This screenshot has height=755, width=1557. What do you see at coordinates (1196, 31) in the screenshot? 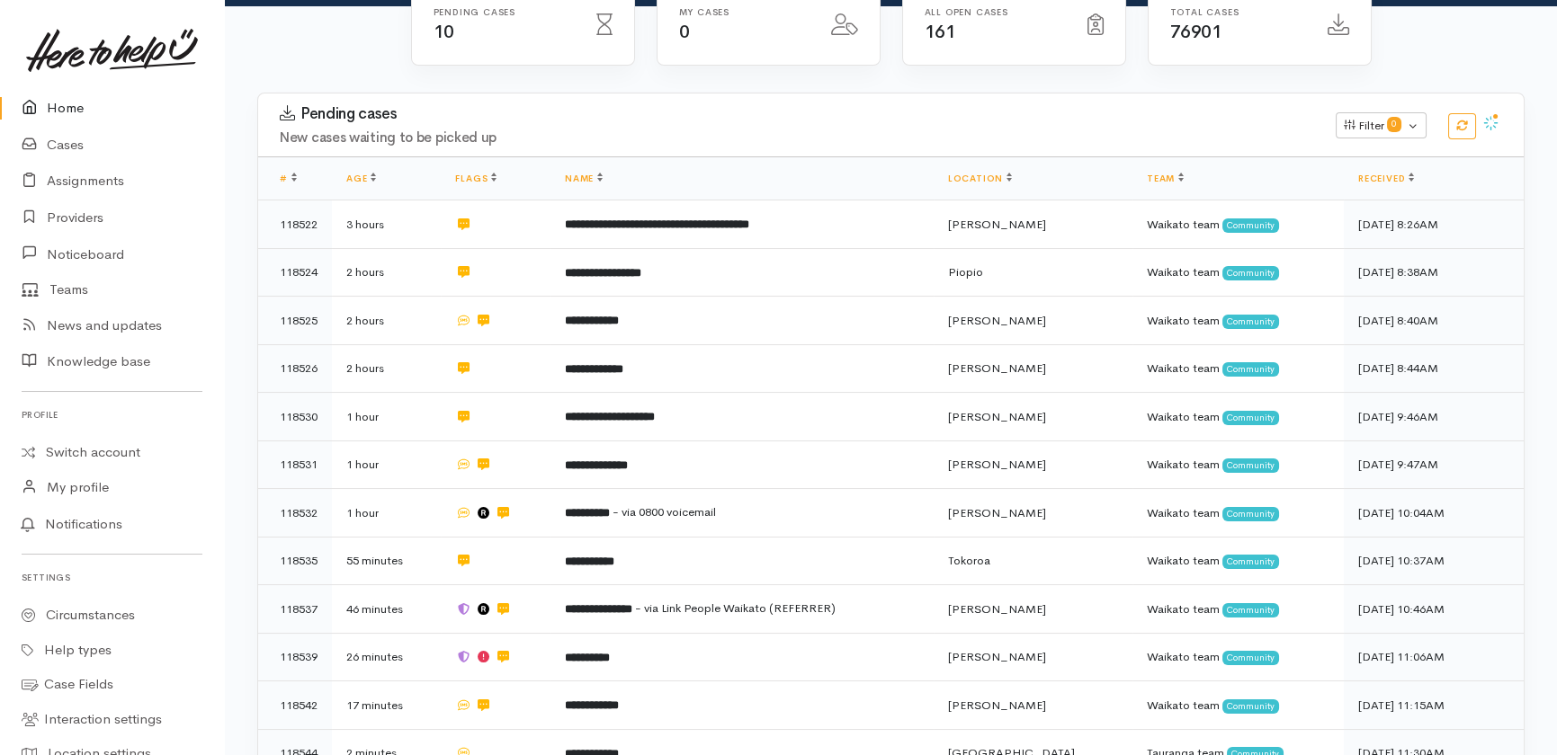
I see `span: 76901` at bounding box center [1196, 31].